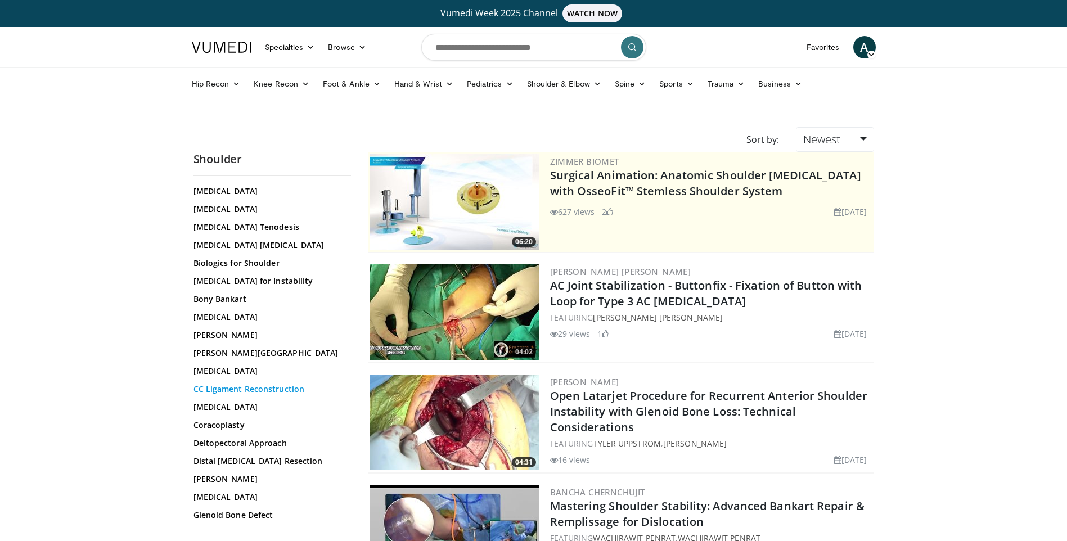  I want to click on a: Foot & Ankle, so click(352, 84).